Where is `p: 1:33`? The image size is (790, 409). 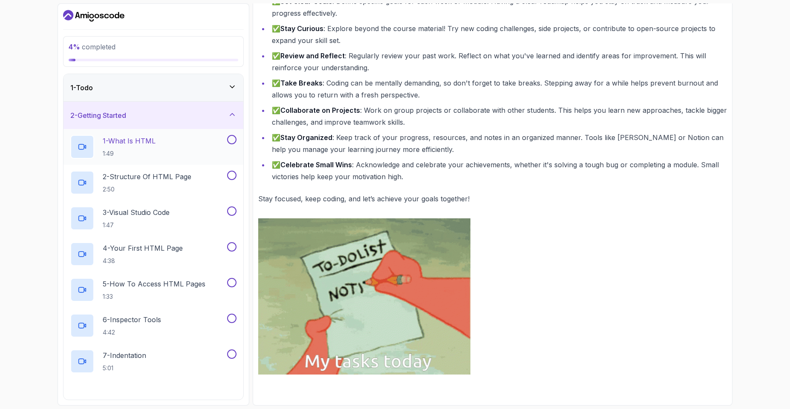 p: 1:33 is located at coordinates (154, 297).